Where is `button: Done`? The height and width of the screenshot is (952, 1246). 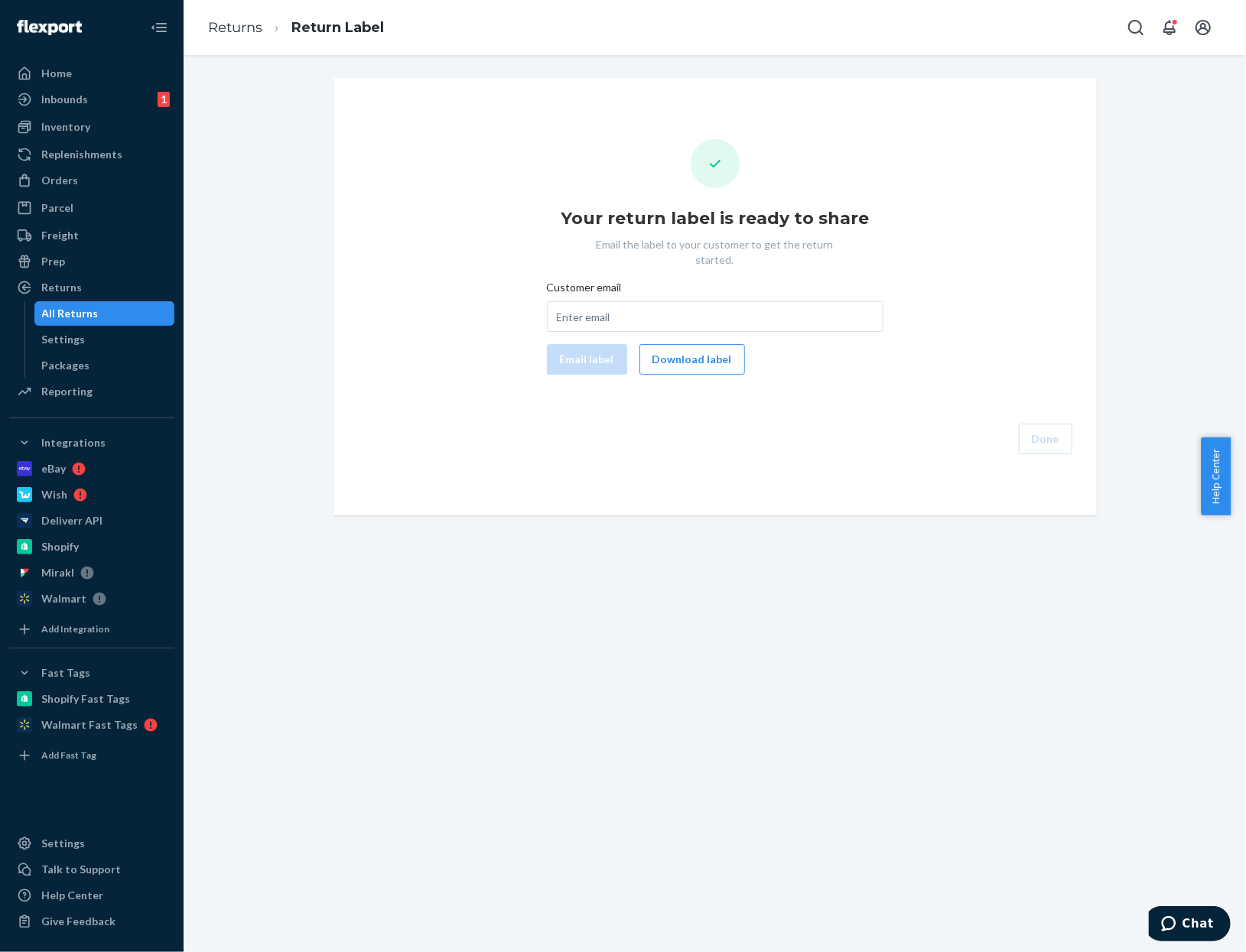
button: Done is located at coordinates (1046, 439).